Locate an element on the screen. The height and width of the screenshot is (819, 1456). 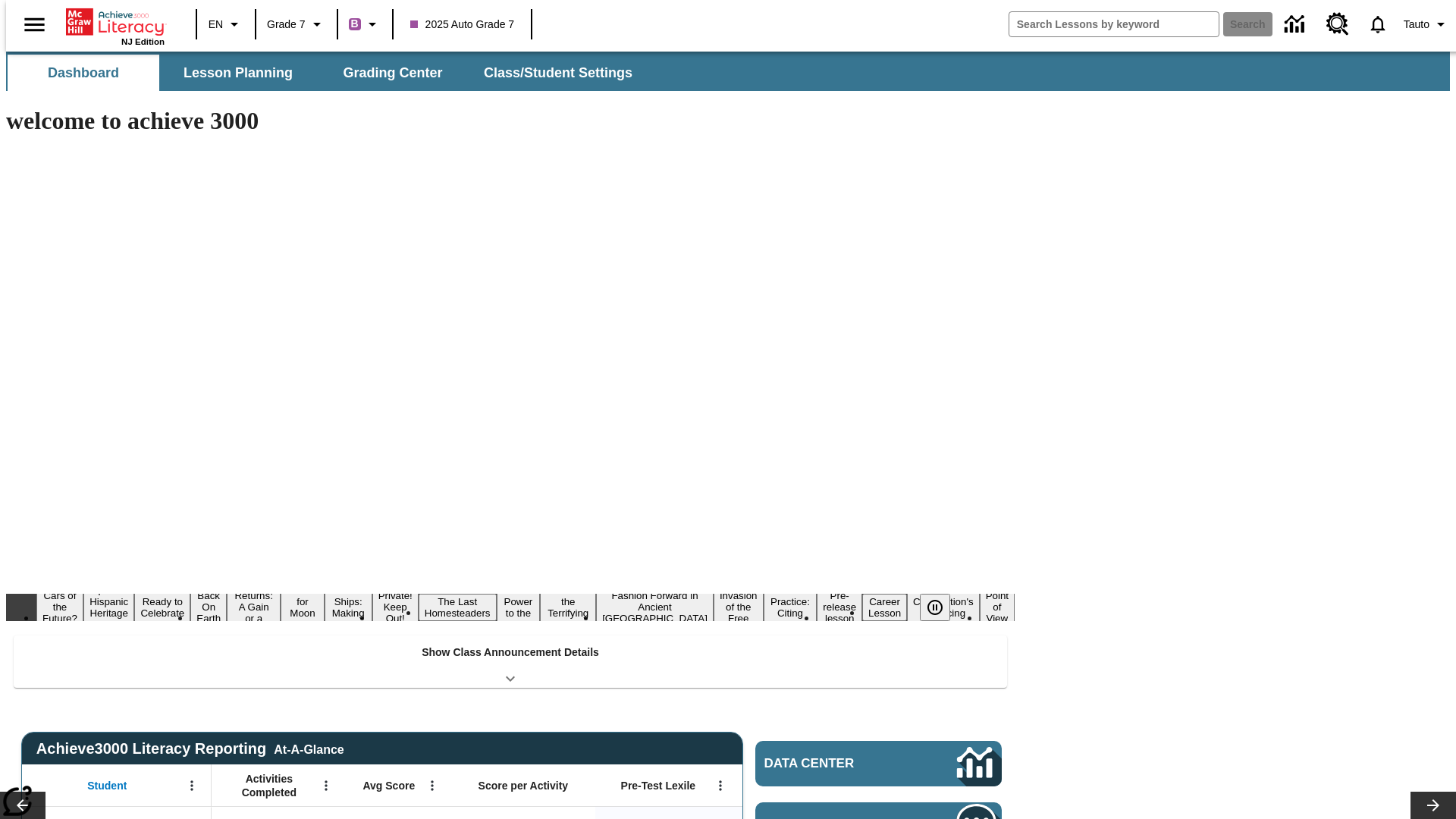
input: search field is located at coordinates (1114, 24).